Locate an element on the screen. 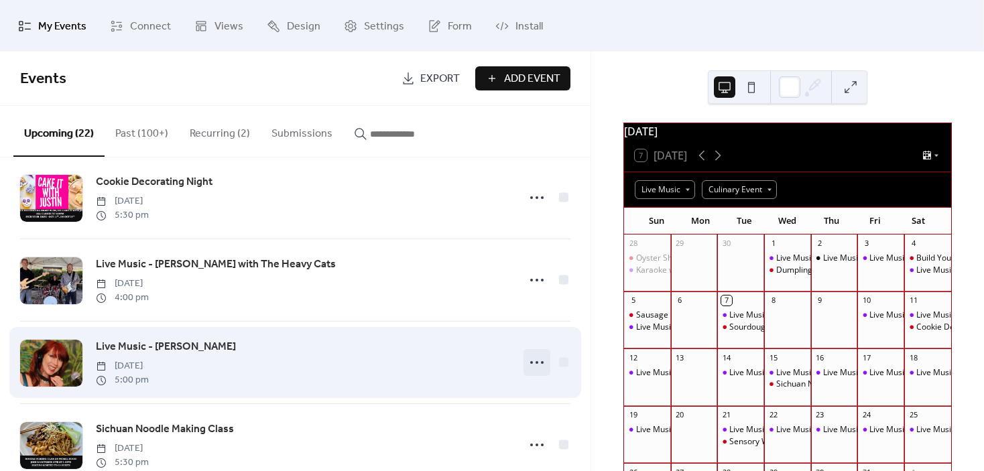 The image size is (984, 471). div: Dumpling Making Class at Primal House is located at coordinates (787, 270).